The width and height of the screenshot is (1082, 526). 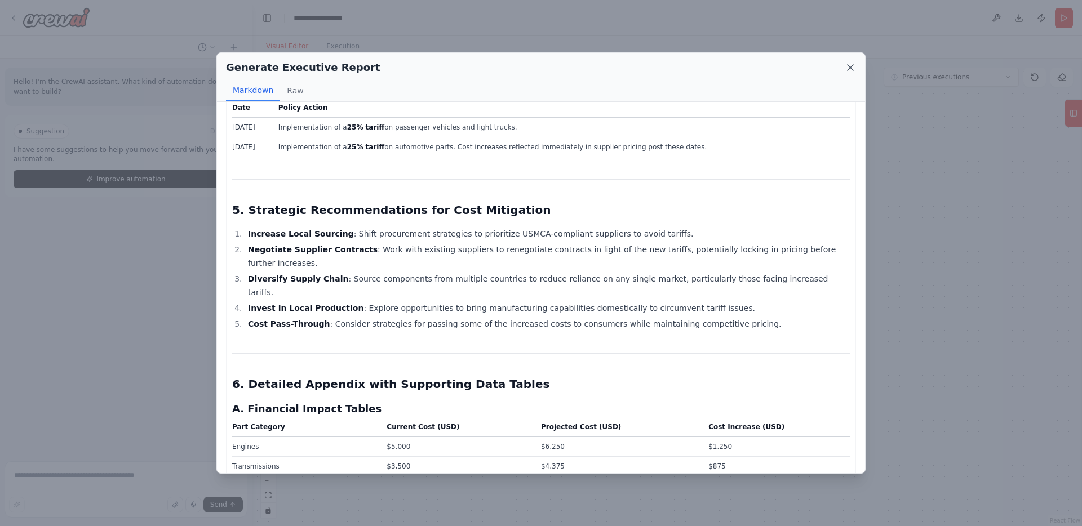 What do you see at coordinates (776, 447) in the screenshot?
I see `td: $1,250` at bounding box center [776, 447].